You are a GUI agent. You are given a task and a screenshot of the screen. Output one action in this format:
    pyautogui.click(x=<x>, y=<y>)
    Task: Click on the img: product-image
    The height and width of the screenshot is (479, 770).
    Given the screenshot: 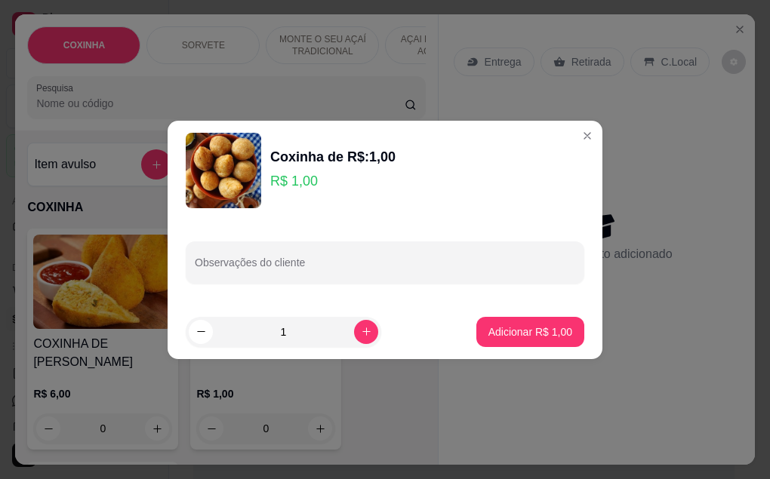 What is the action you would take?
    pyautogui.click(x=223, y=171)
    